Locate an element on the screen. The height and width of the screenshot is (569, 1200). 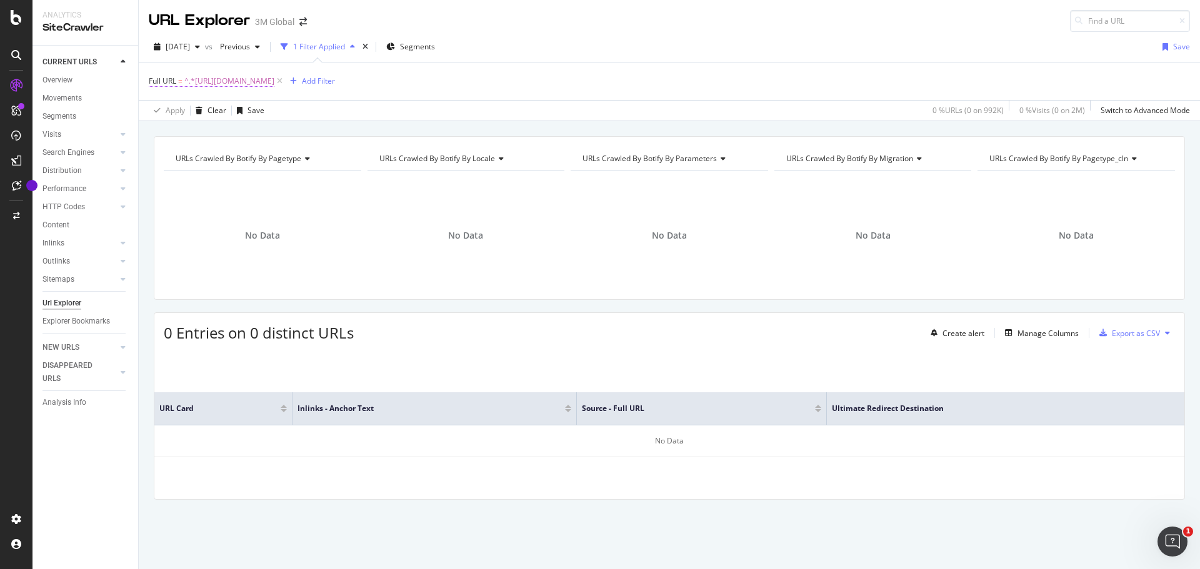
div: Switch to Advanced Mode is located at coordinates (1145, 110).